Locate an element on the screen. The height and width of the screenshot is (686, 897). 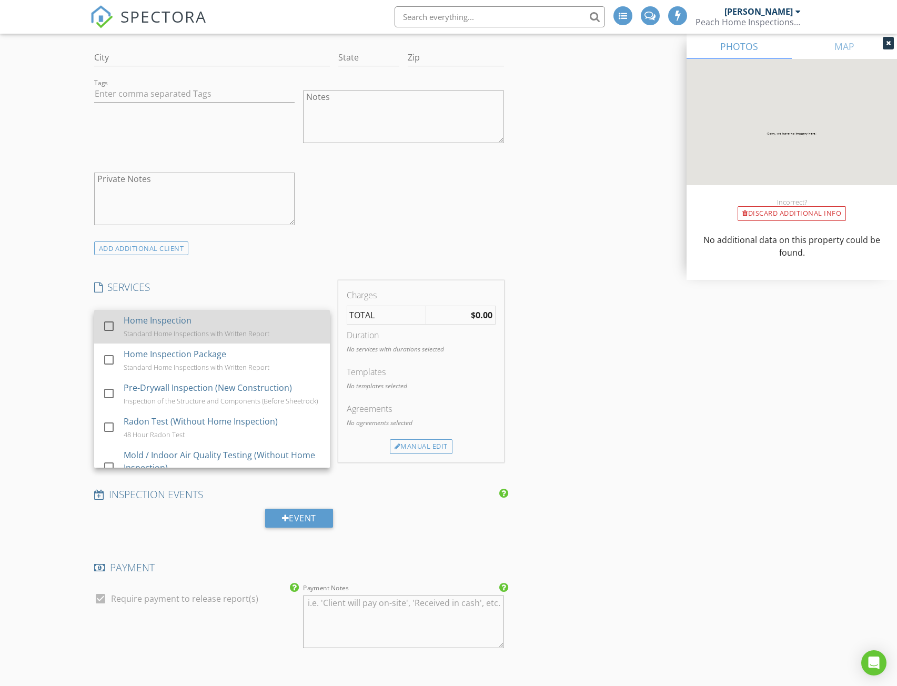
p: No agreements selected is located at coordinates (421, 423).